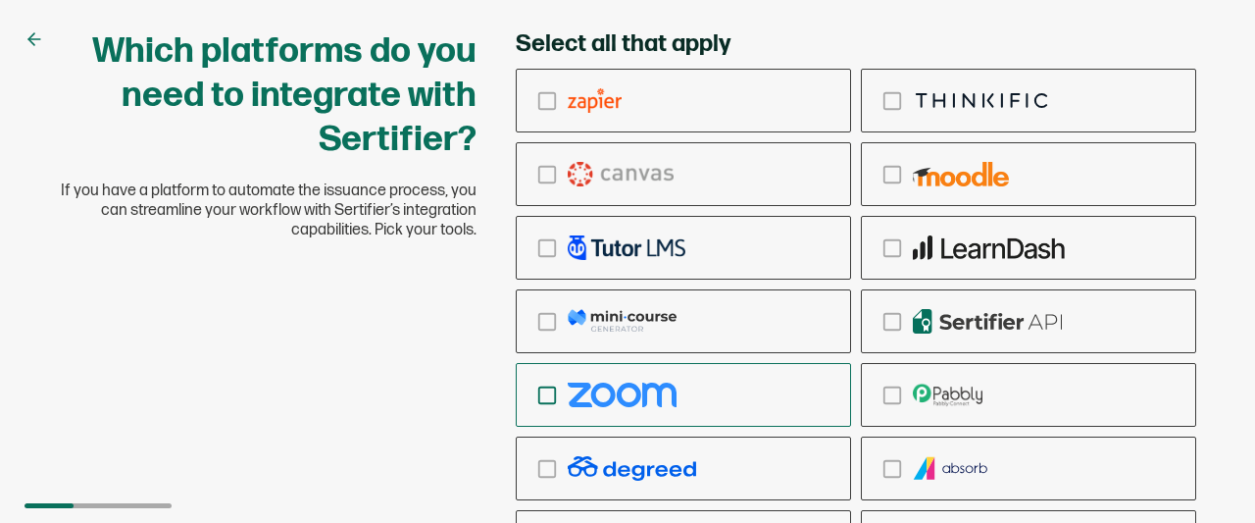 This screenshot has height=523, width=1255. Describe the element at coordinates (948, 394) in the screenshot. I see `img: pabbly` at that location.